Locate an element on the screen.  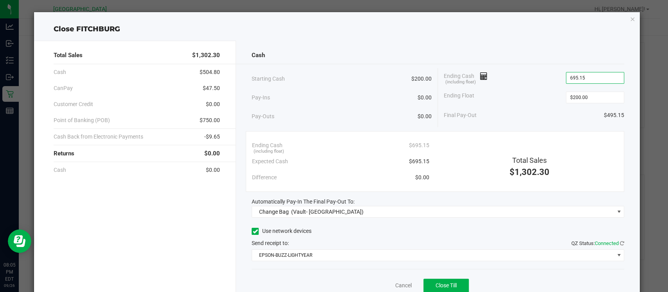
span: CanPay is located at coordinates (63, 88).